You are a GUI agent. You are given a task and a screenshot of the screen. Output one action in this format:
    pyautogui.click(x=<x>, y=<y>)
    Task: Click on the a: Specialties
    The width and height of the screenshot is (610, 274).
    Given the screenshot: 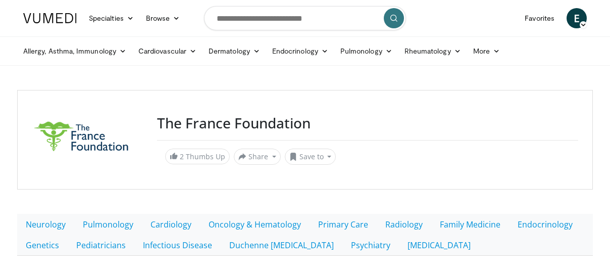 What is the action you would take?
    pyautogui.click(x=111, y=18)
    